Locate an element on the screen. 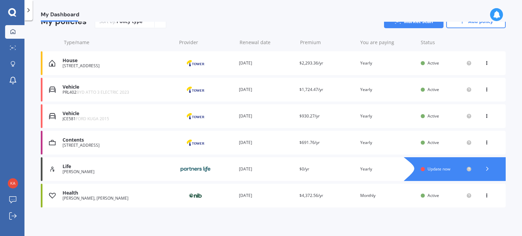 The image size is (522, 236). img: 12cf239bf6d5326dd28e9b23931a314b is located at coordinates (13, 184).